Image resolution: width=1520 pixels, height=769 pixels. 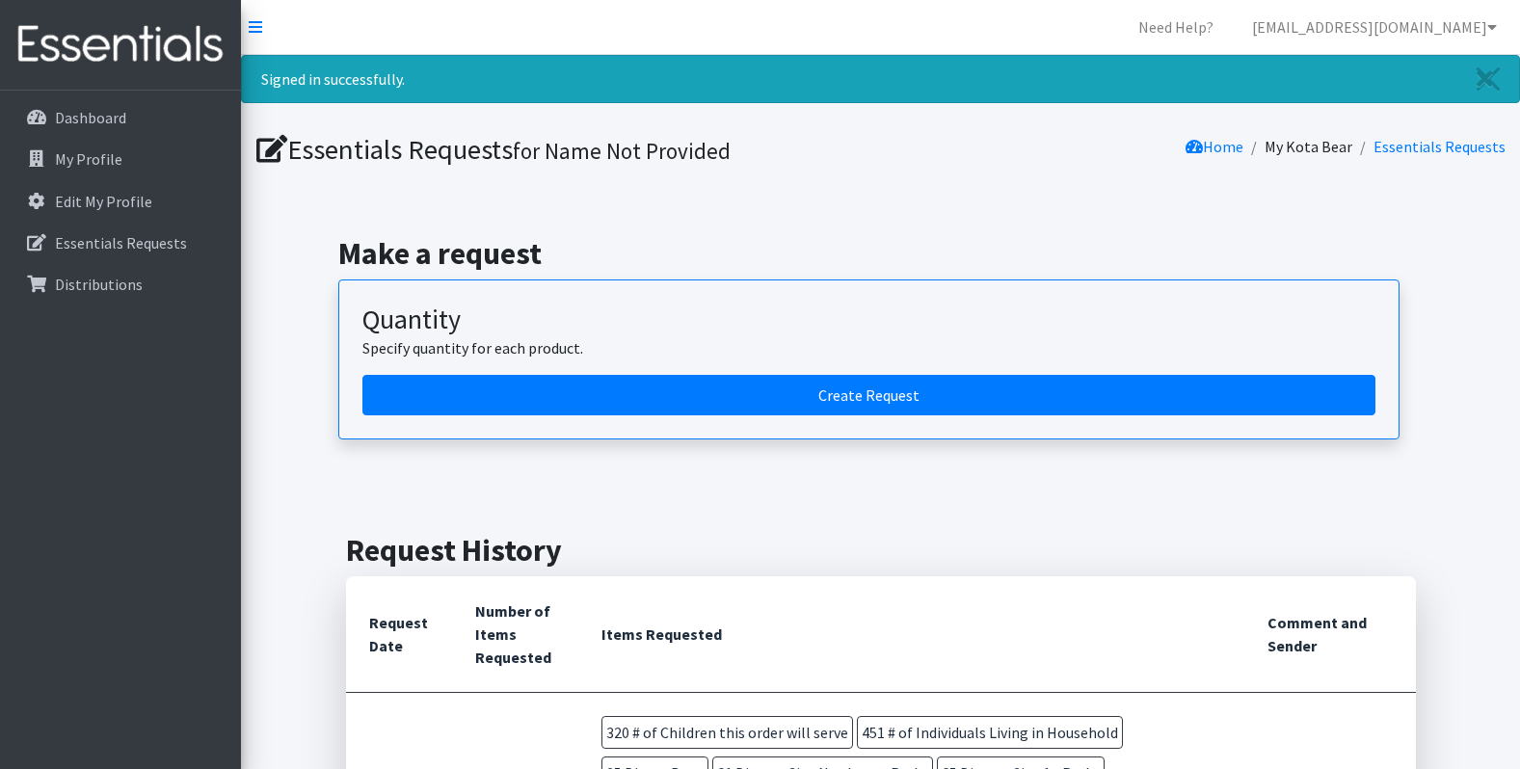 What do you see at coordinates (880, 79) in the screenshot?
I see `div: Signed in successfully.` at bounding box center [880, 79].